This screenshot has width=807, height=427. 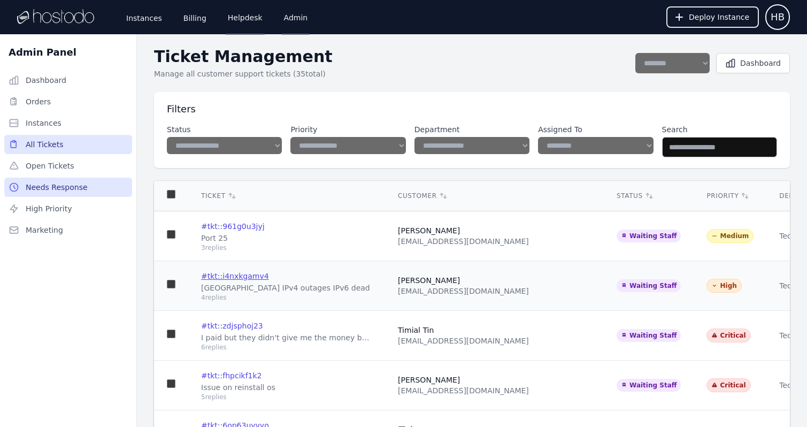 I want to click on h2: Admin Panel, so click(x=42, y=52).